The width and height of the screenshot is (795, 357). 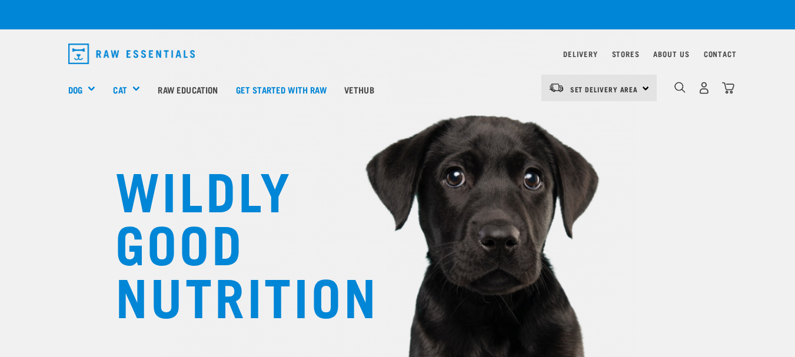 What do you see at coordinates (626, 54) in the screenshot?
I see `a: Stores` at bounding box center [626, 54].